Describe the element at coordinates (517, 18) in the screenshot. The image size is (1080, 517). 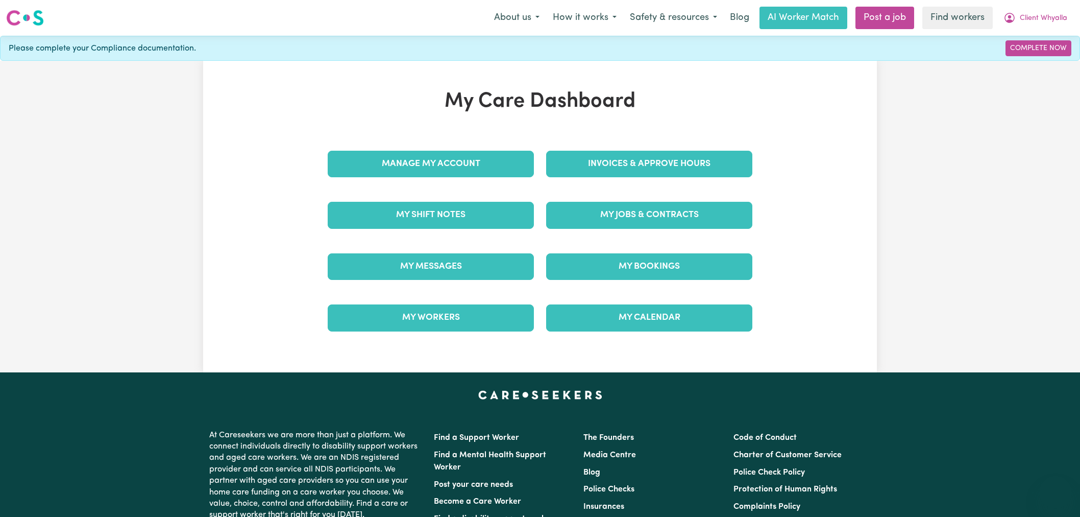
I see `button: About us` at that location.